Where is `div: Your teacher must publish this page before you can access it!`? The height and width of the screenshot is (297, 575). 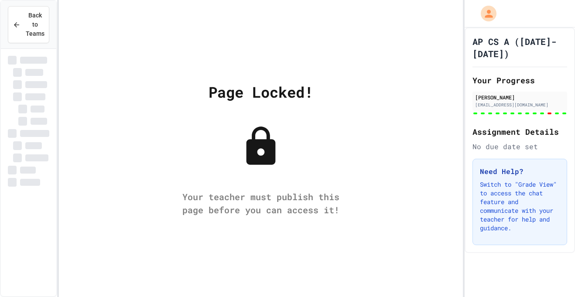 div: Your teacher must publish this page before you can access it! is located at coordinates (261, 203).